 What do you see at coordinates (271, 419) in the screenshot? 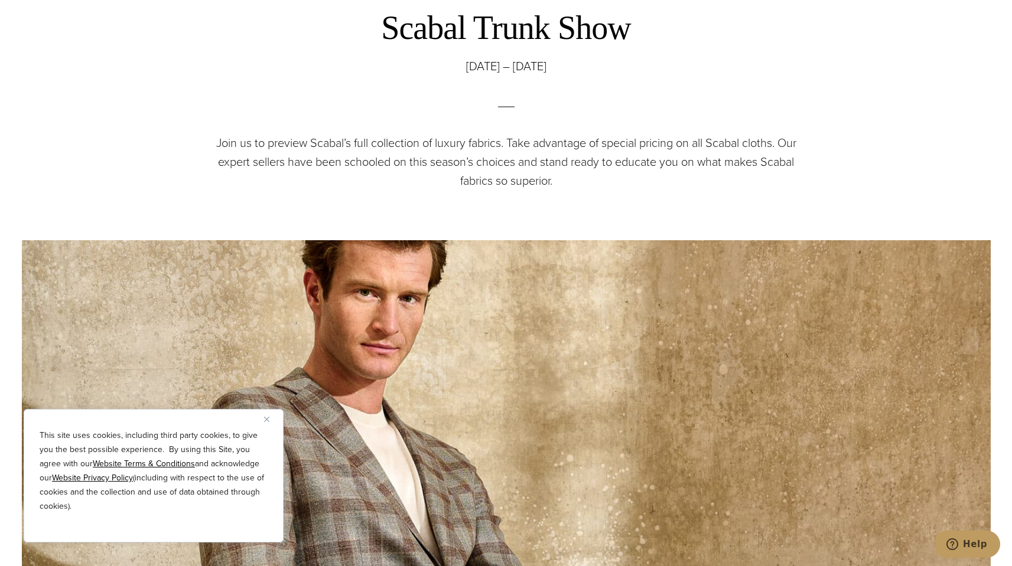
I see `button: Close` at bounding box center [271, 419].